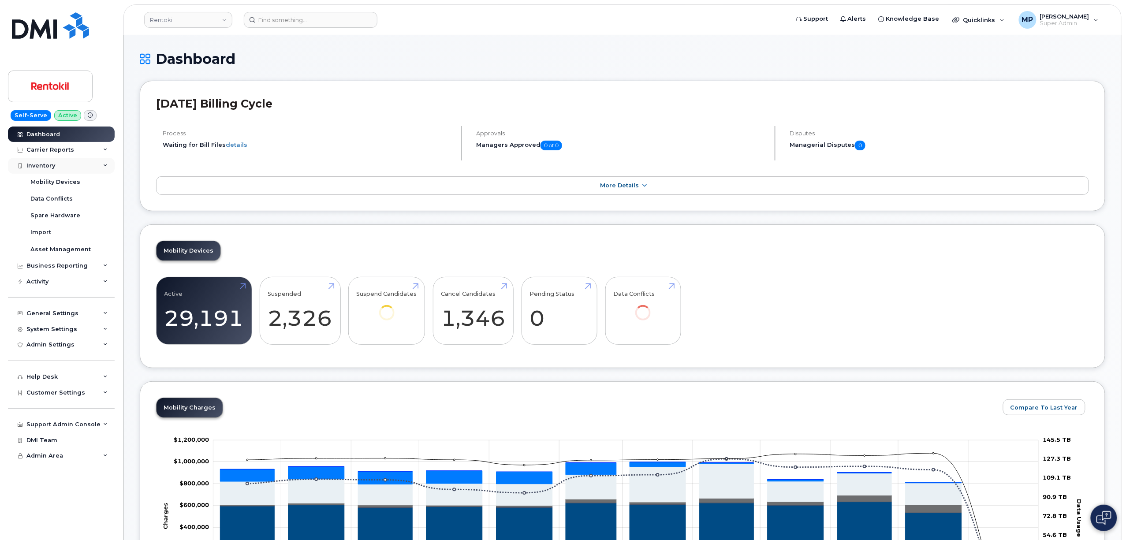 This screenshot has width=1126, height=540. What do you see at coordinates (190, 408) in the screenshot?
I see `a: Mobility Charges` at bounding box center [190, 408].